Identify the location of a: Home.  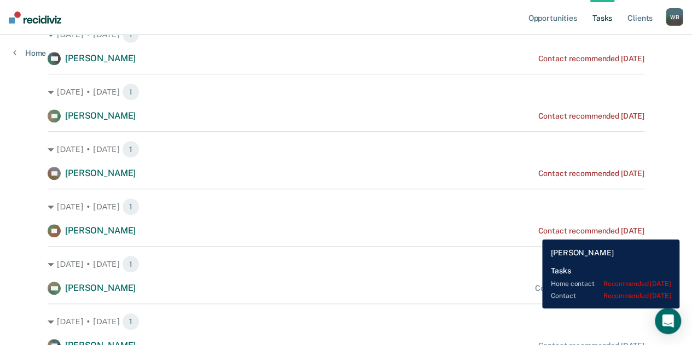
(30, 53).